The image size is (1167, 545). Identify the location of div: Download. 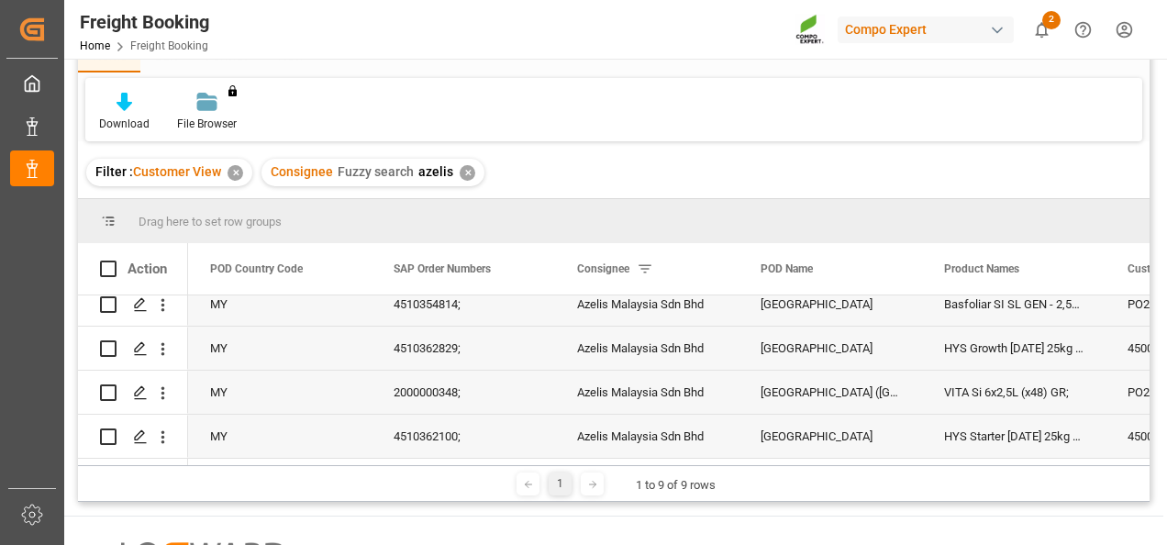
(124, 124).